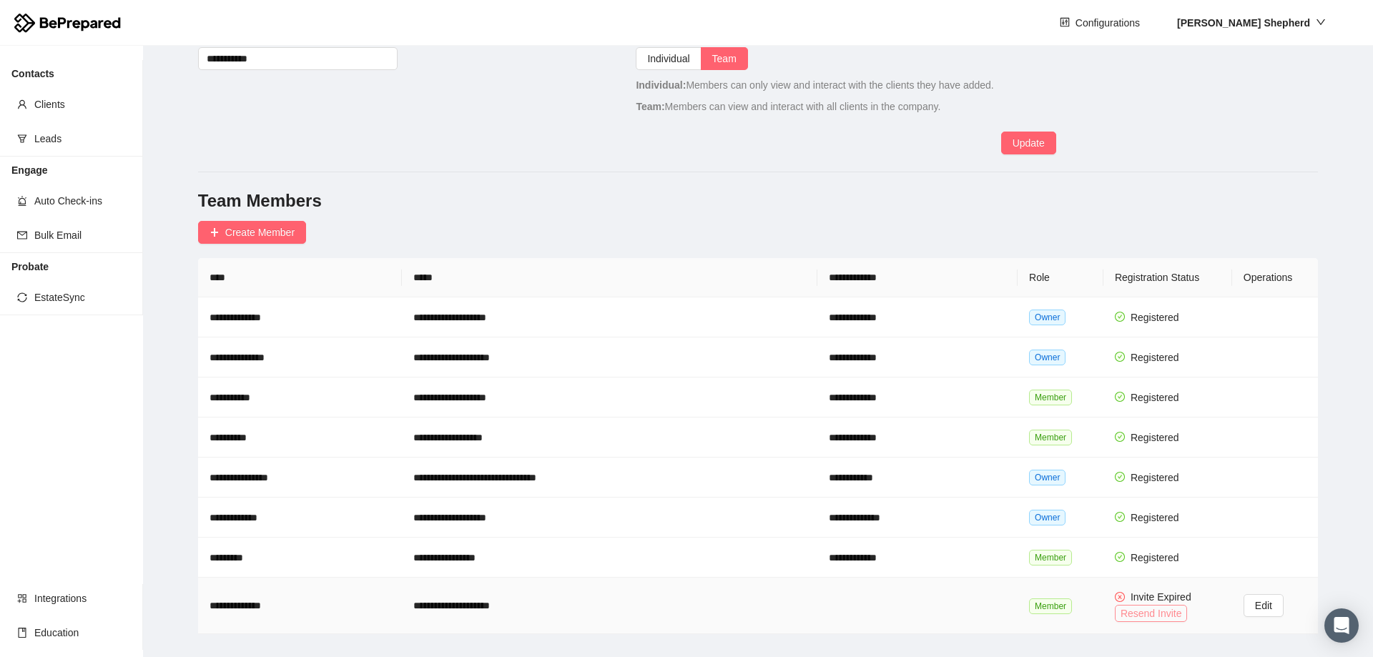 The width and height of the screenshot is (1373, 657). I want to click on span: alert, so click(22, 201).